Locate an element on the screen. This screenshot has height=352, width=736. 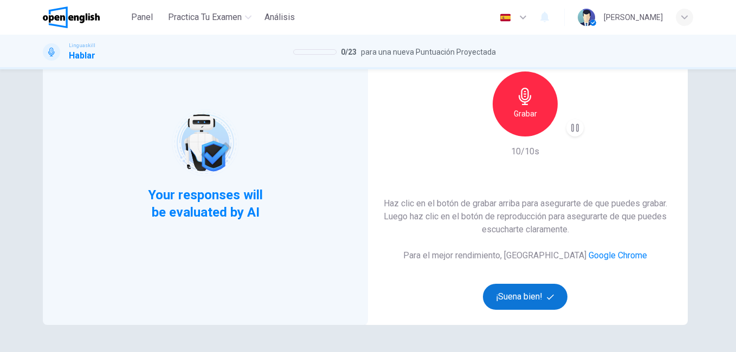
span: Panel is located at coordinates (142, 17).